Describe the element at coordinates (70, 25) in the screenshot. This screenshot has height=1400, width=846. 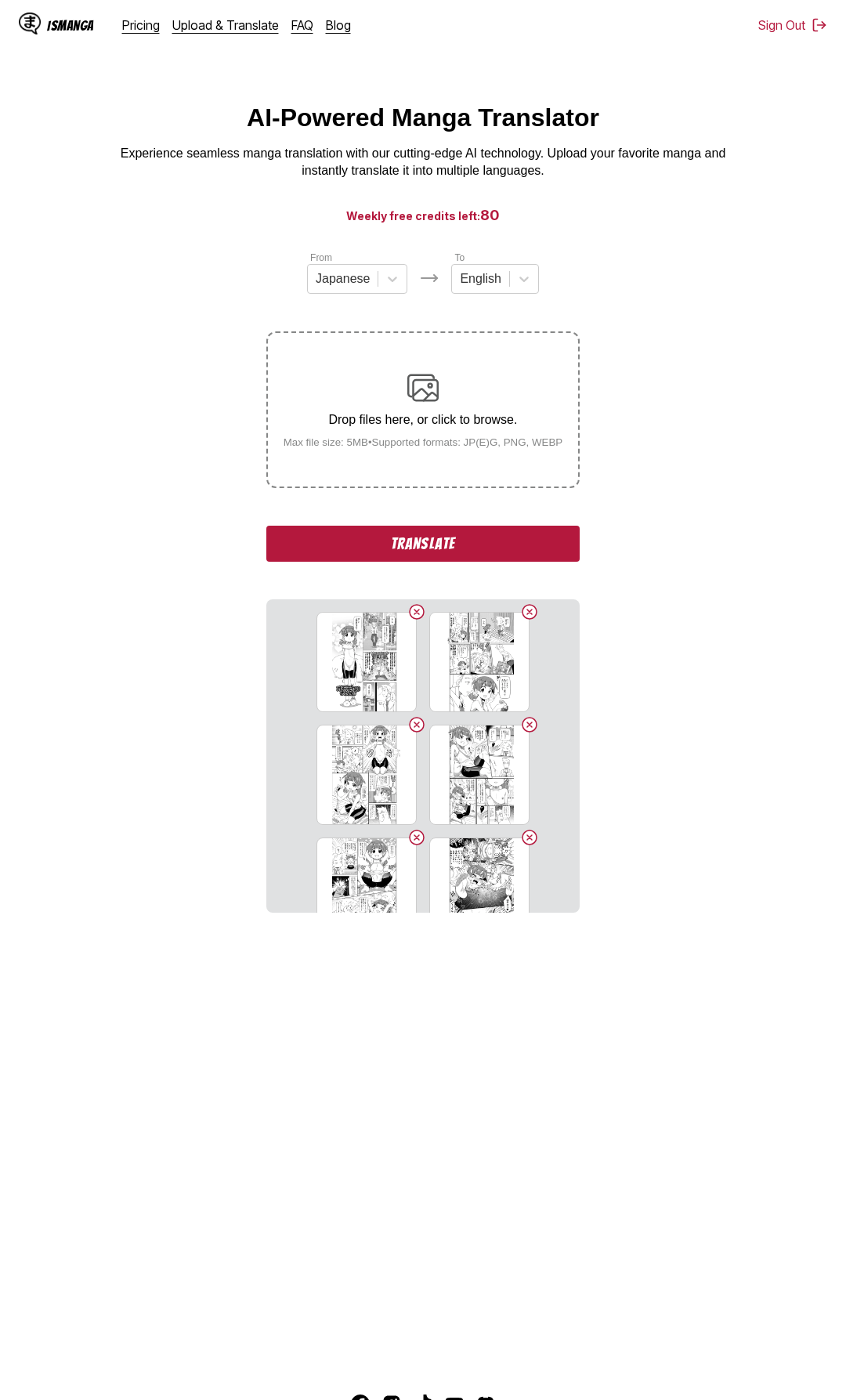
I see `div: IsManga` at that location.